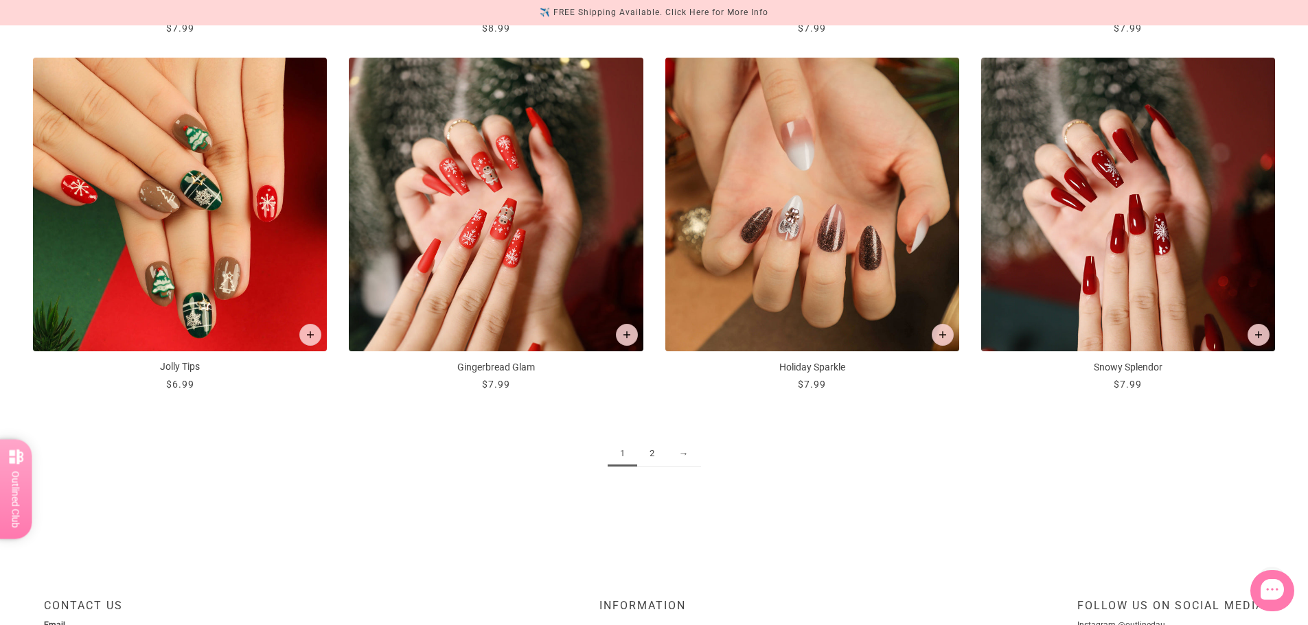  Describe the element at coordinates (496, 28) in the screenshot. I see `span: $8.99` at that location.